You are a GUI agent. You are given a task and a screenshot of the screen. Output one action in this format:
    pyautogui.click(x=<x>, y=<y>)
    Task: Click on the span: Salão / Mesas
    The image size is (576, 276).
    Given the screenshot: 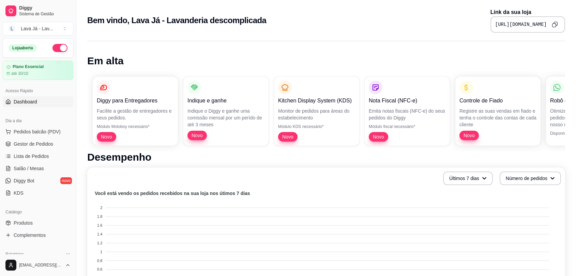 What is the action you would take?
    pyautogui.click(x=29, y=169)
    